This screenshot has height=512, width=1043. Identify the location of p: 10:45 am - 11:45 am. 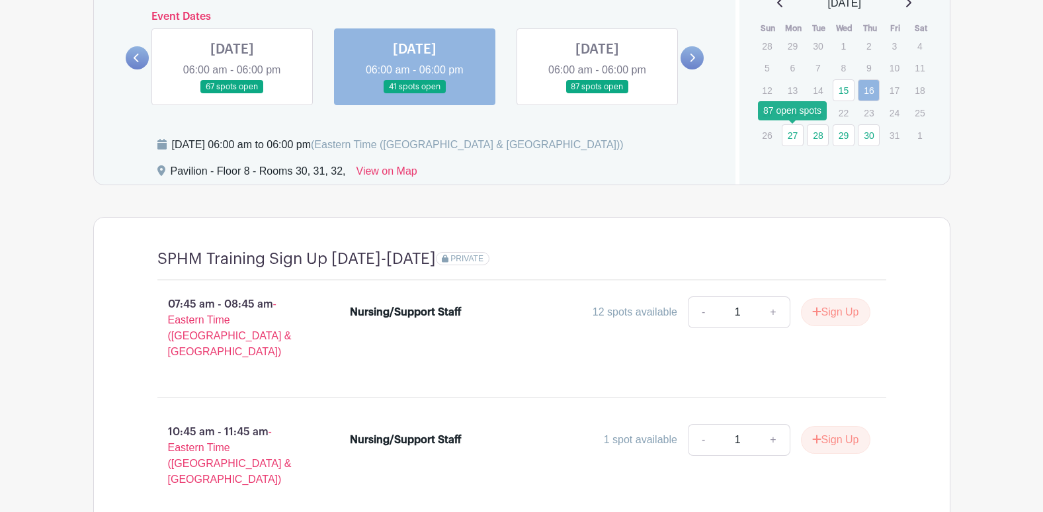
(233, 456).